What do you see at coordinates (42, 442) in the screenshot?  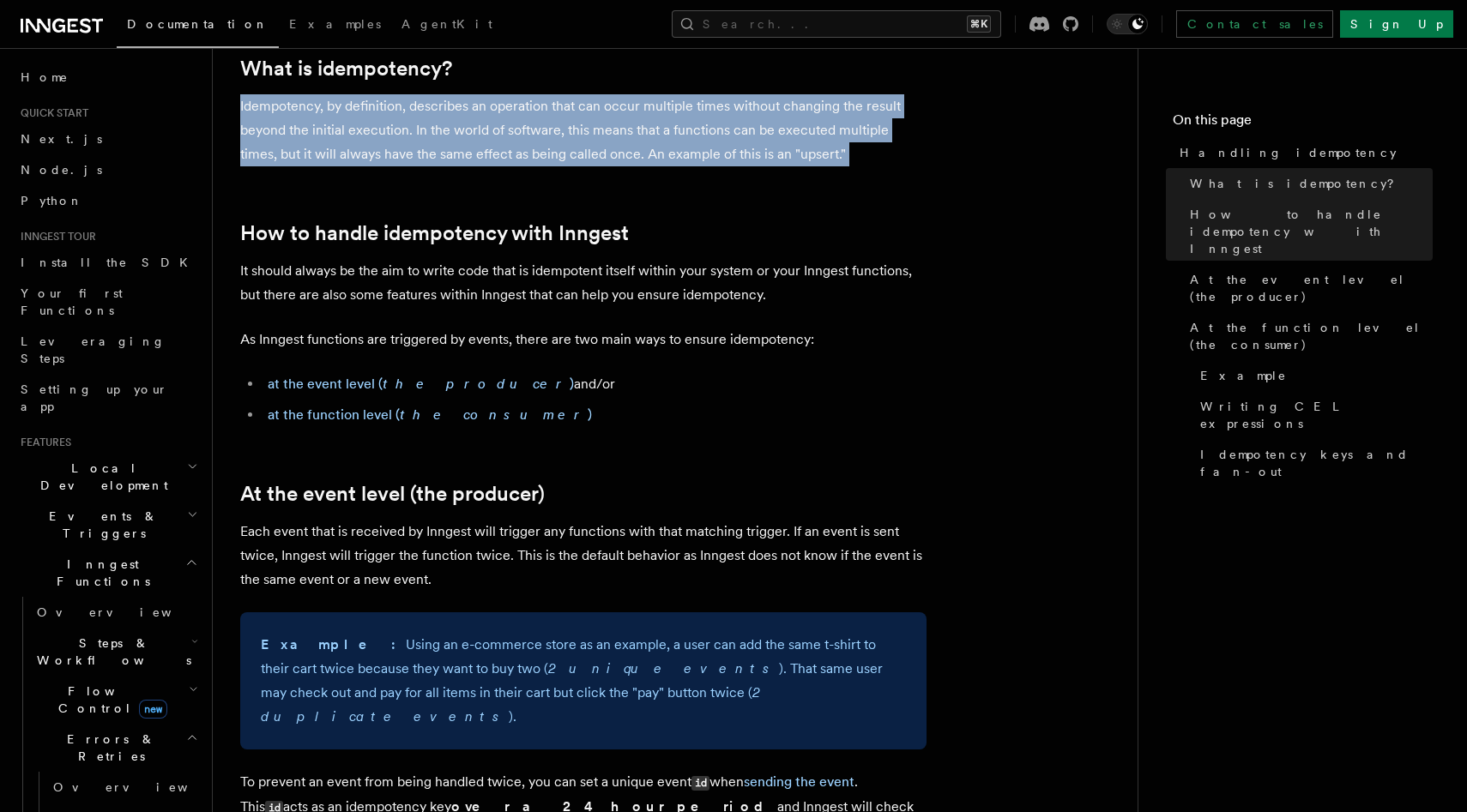 I see `span: Features` at bounding box center [42, 442].